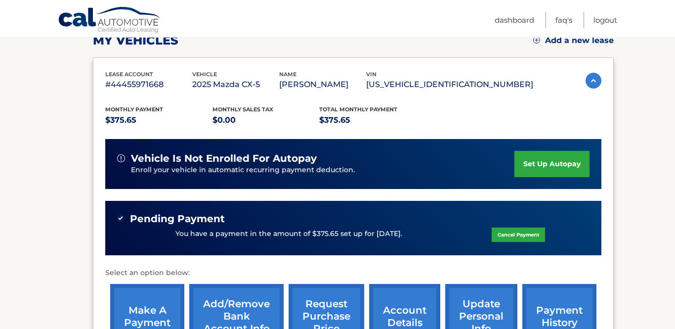 The image size is (675, 329). Describe the element at coordinates (371, 74) in the screenshot. I see `span: vin` at that location.